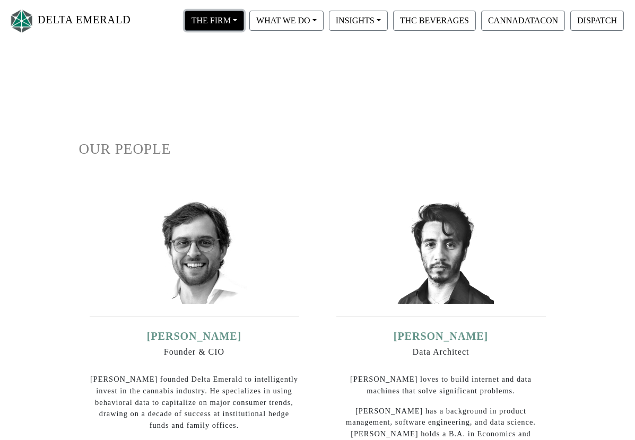 The image size is (635, 440). I want to click on img: Logo, so click(22, 21).